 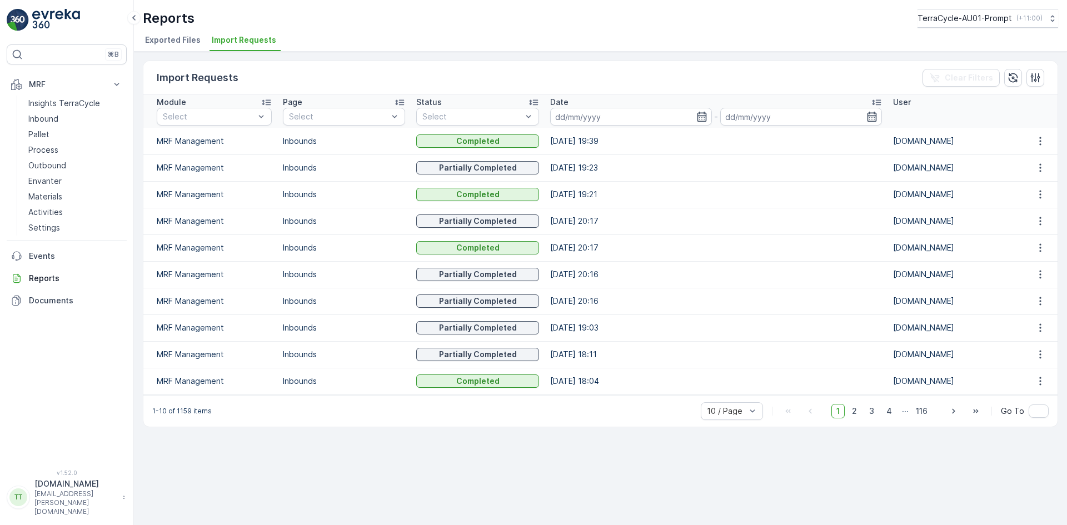 I want to click on a: Pallet, so click(x=75, y=135).